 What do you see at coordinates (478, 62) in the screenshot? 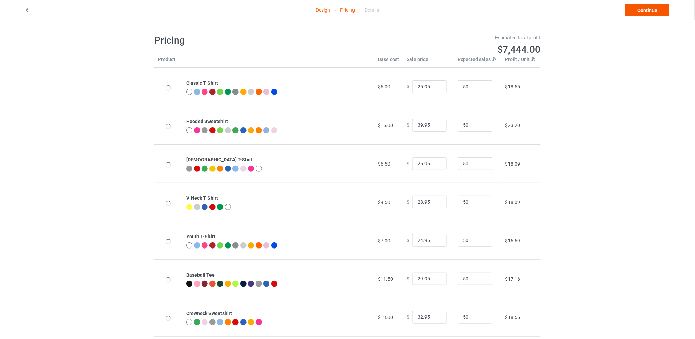
I see `th: Expected sales` at bounding box center [478, 62].